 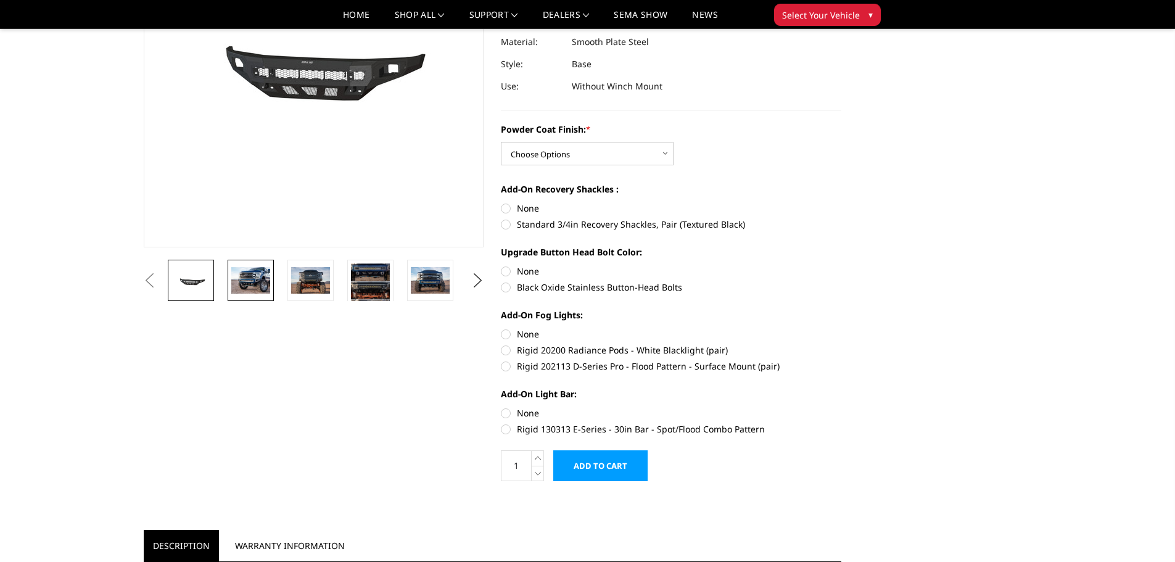 What do you see at coordinates (566, 19) in the screenshot?
I see `a: Dealers` at bounding box center [566, 19].